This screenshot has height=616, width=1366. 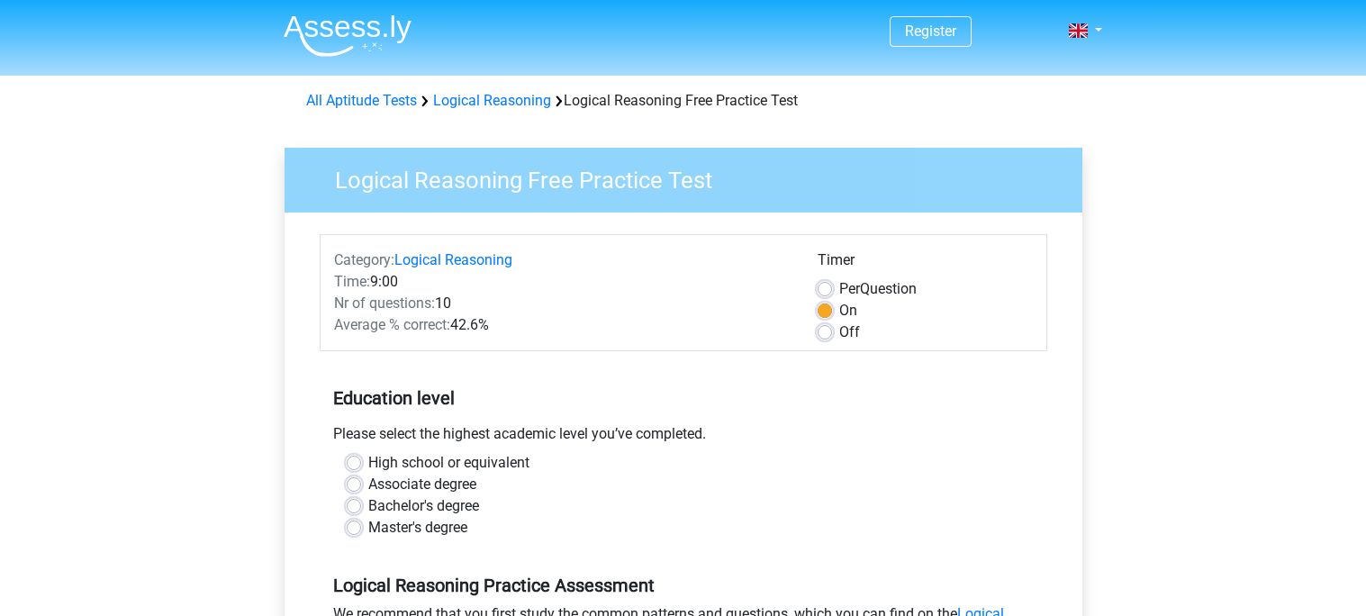 What do you see at coordinates (849, 332) in the screenshot?
I see `label: Off` at bounding box center [849, 332].